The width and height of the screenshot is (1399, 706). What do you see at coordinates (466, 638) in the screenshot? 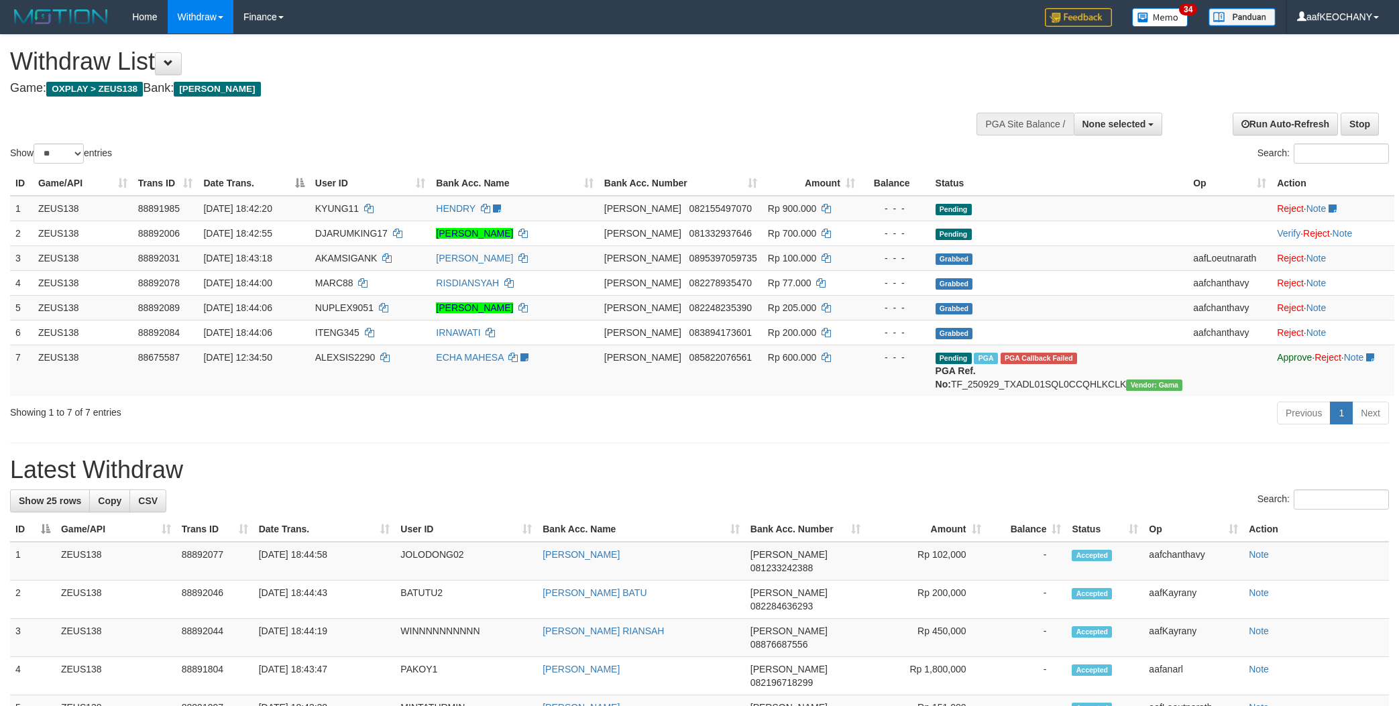
I see `td: WINNNNNNNNNN` at bounding box center [466, 638].